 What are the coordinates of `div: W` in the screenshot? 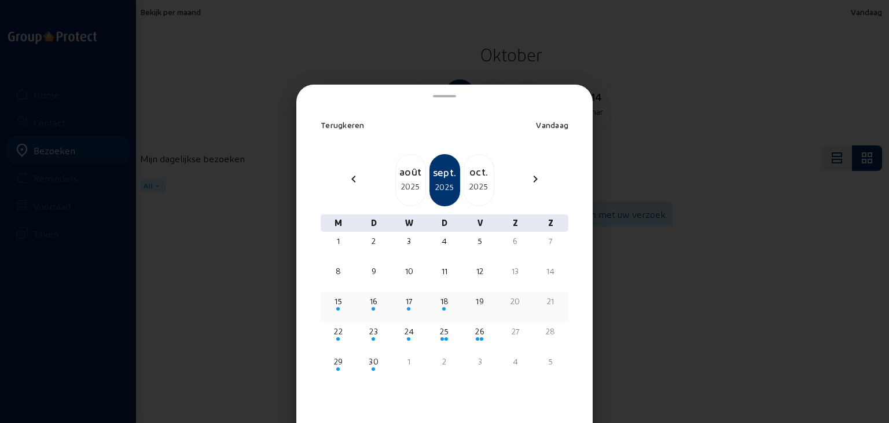 It's located at (409, 223).